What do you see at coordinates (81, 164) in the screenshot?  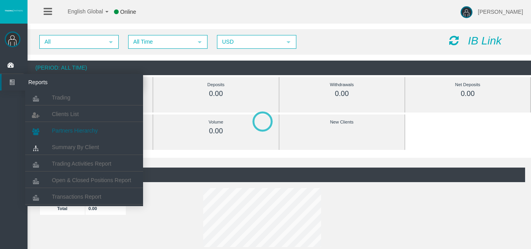 I see `span: Trading Activities Report` at bounding box center [81, 164].